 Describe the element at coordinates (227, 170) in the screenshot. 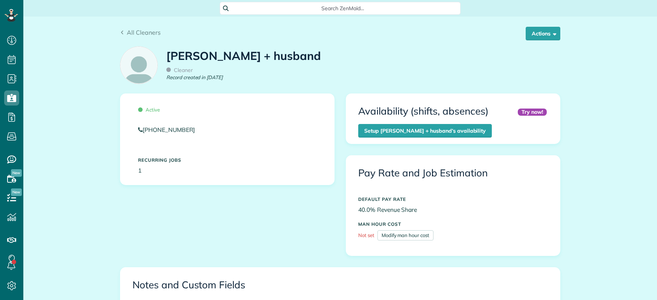

I see `p: 1` at that location.